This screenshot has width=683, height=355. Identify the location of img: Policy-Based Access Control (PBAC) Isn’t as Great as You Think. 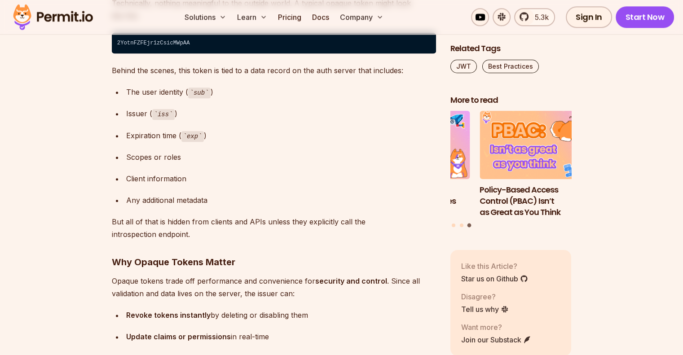
(540, 146).